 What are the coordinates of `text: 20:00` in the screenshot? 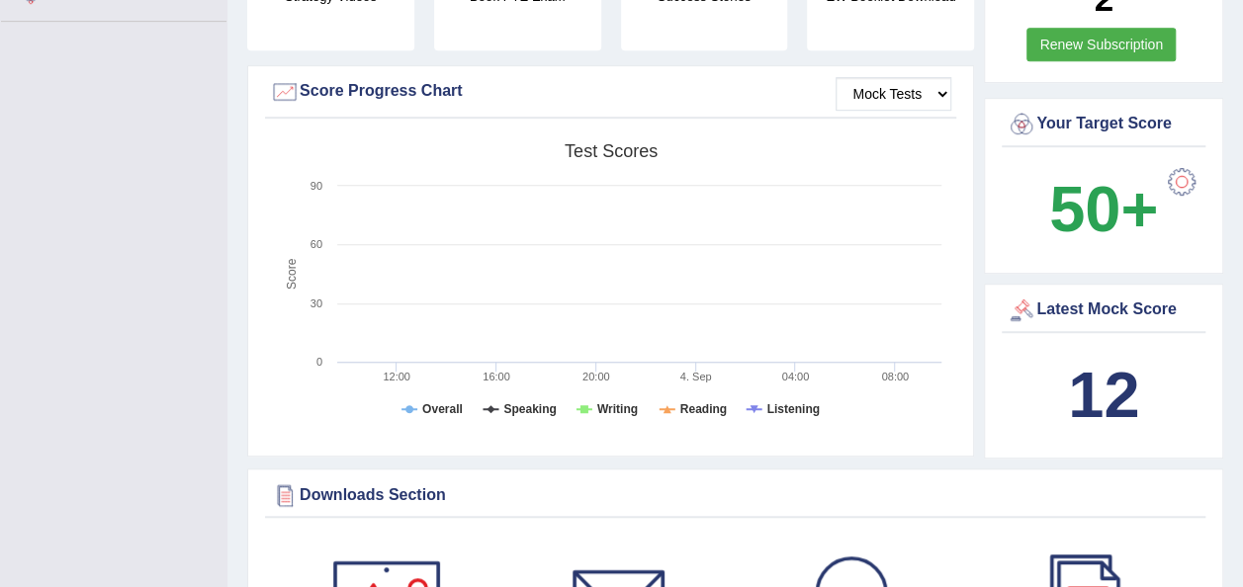 It's located at (596, 377).